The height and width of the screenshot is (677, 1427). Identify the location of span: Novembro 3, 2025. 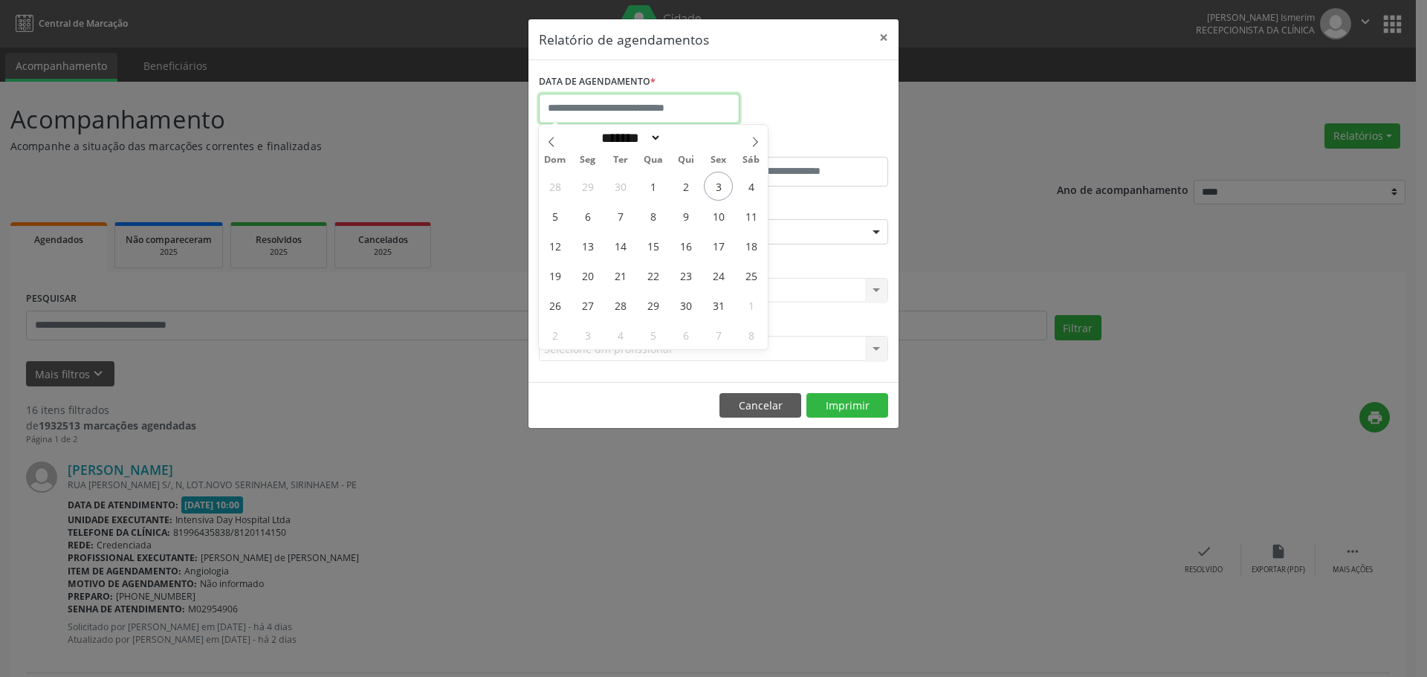
(587, 335).